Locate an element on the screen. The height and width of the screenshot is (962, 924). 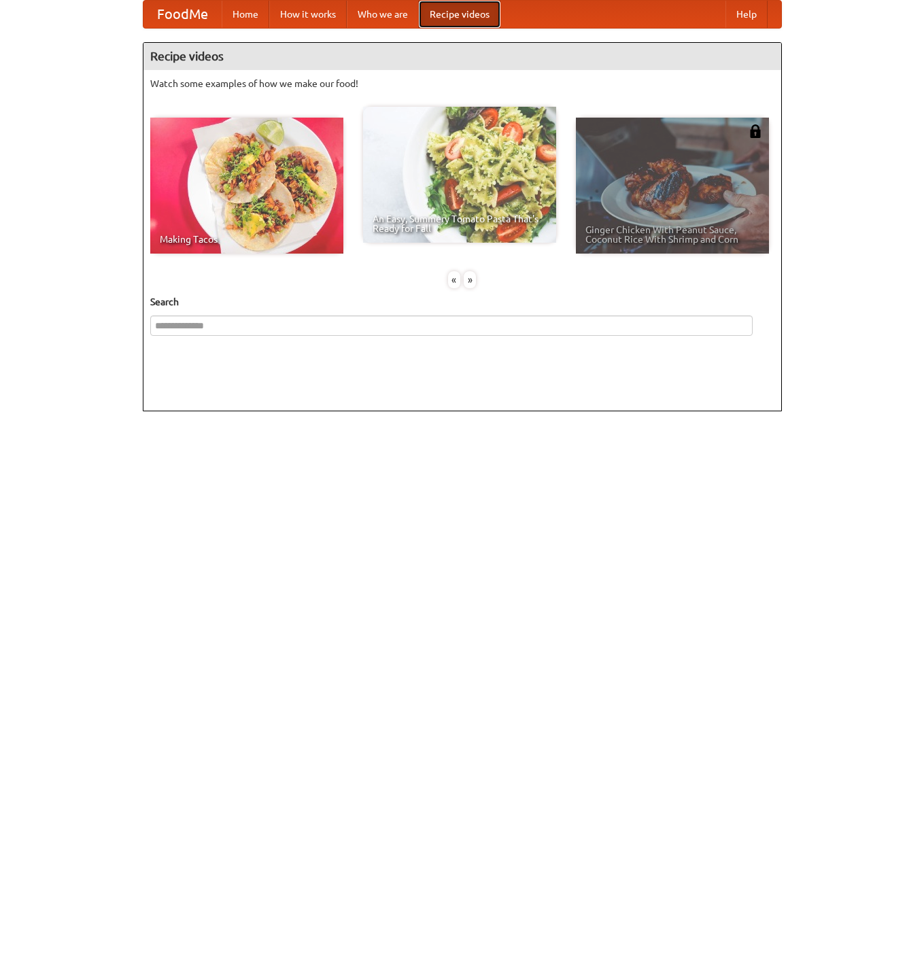
img: 483408.png is located at coordinates (755, 131).